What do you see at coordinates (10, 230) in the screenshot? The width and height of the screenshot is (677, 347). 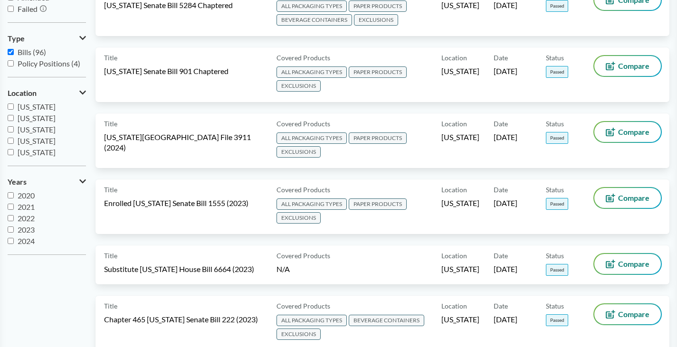 I see `input: 2023` at bounding box center [10, 230].